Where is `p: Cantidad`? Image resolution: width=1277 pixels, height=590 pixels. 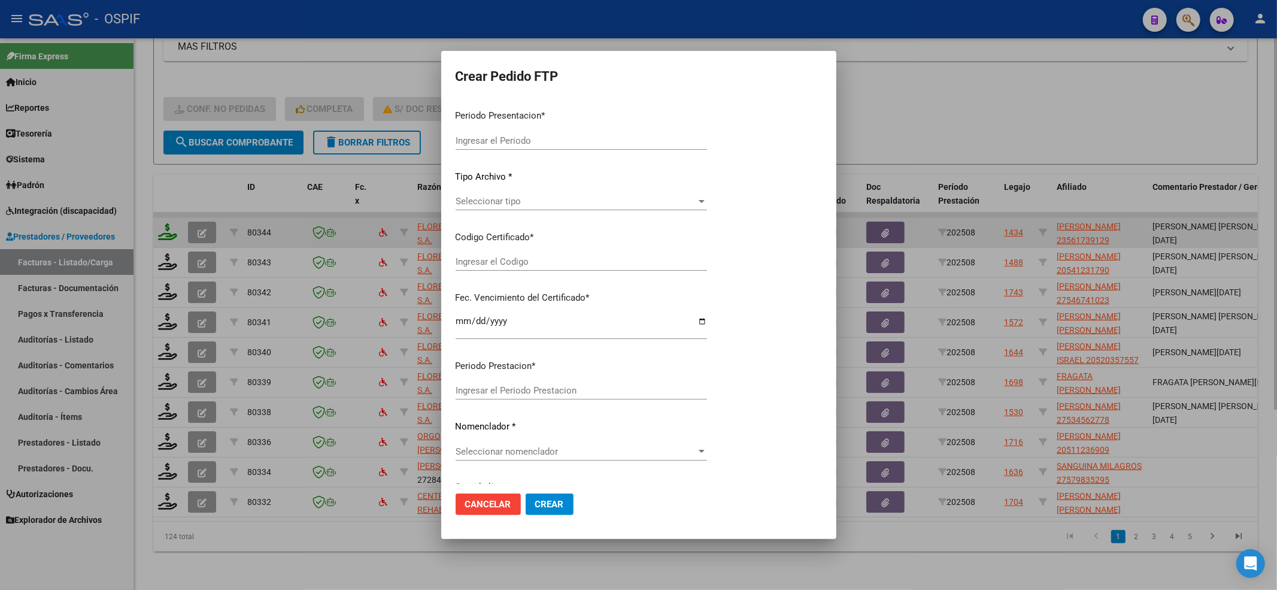
p: Cantidad is located at coordinates (581, 487).